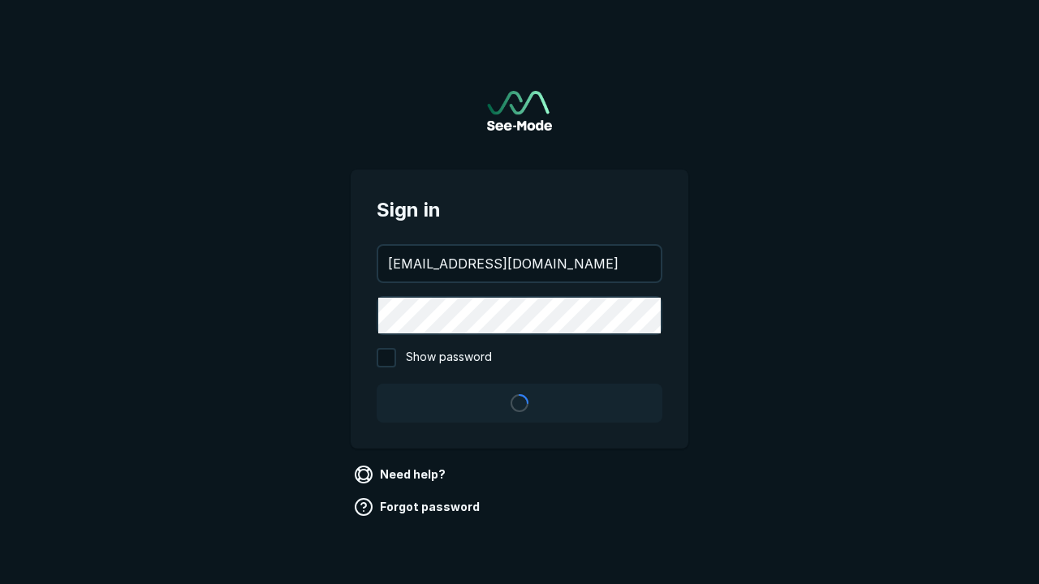  What do you see at coordinates (418, 507) in the screenshot?
I see `a: Forgot password` at bounding box center [418, 507].